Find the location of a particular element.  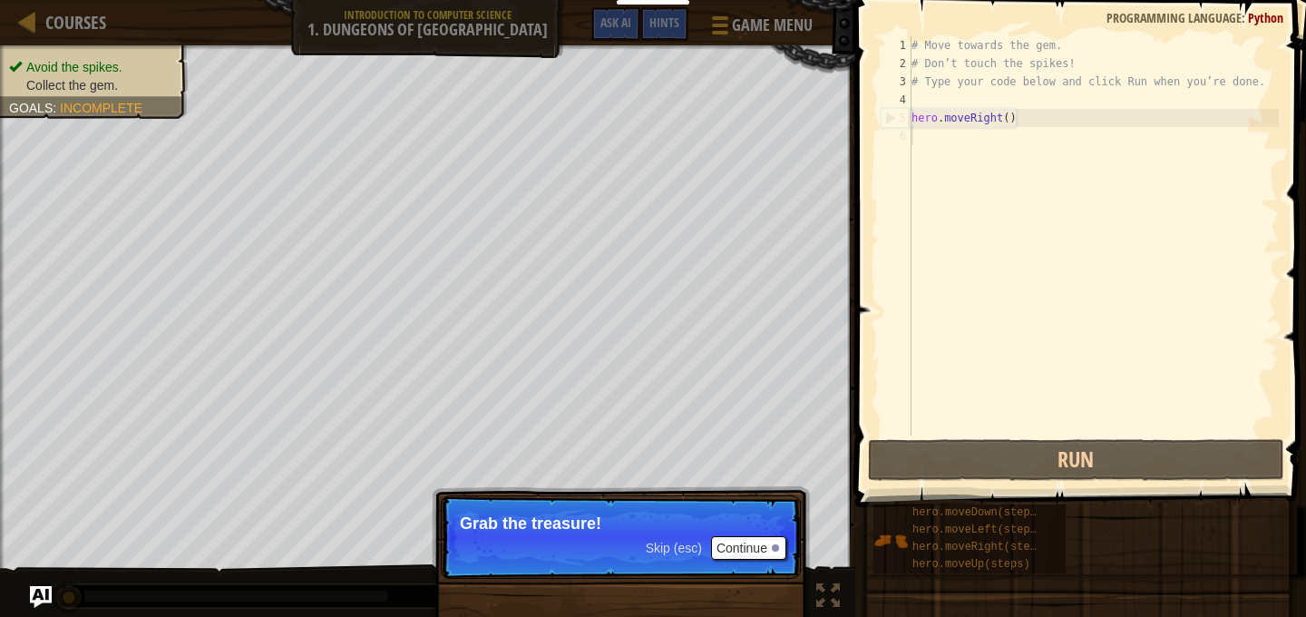

div: 2 is located at coordinates (896, 63).